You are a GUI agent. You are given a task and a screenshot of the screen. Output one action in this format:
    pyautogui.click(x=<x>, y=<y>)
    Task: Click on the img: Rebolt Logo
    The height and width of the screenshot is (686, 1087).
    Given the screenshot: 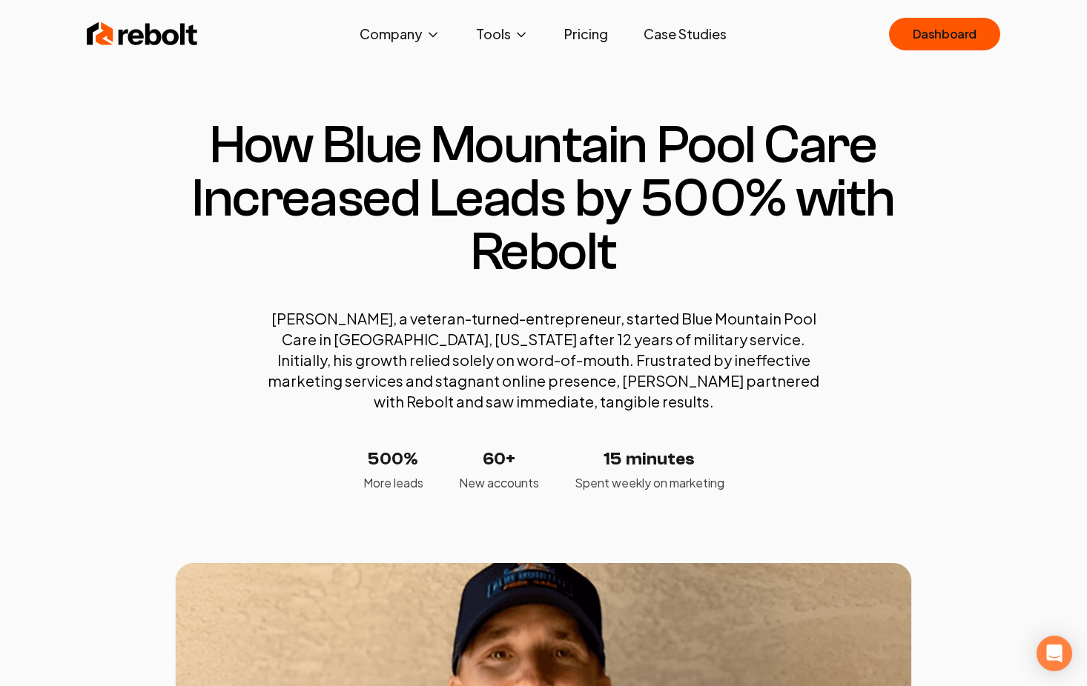 What is the action you would take?
    pyautogui.click(x=142, y=34)
    